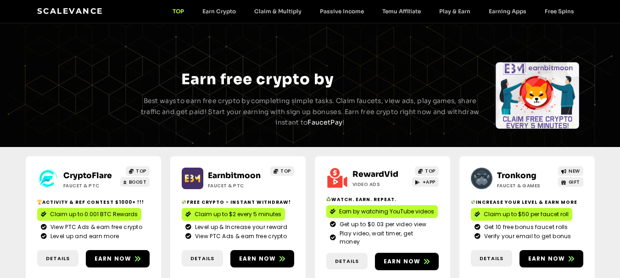 The height and width of the screenshot is (278, 620). What do you see at coordinates (93, 202) in the screenshot?
I see `h2: Activity & ref contest $1000+ !!!` at bounding box center [93, 202].